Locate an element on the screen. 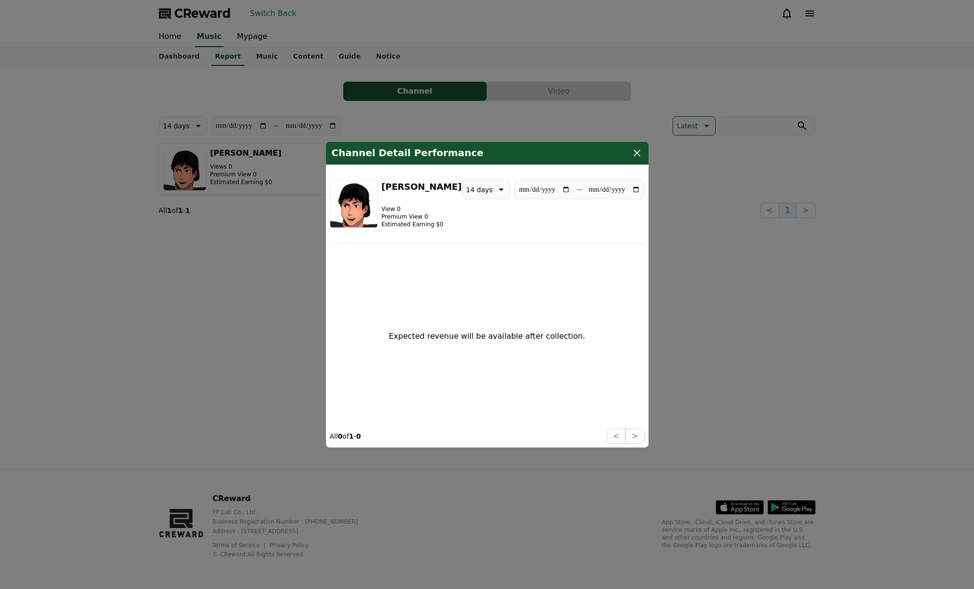 The image size is (974, 589). strong: 1 is located at coordinates (351, 436).